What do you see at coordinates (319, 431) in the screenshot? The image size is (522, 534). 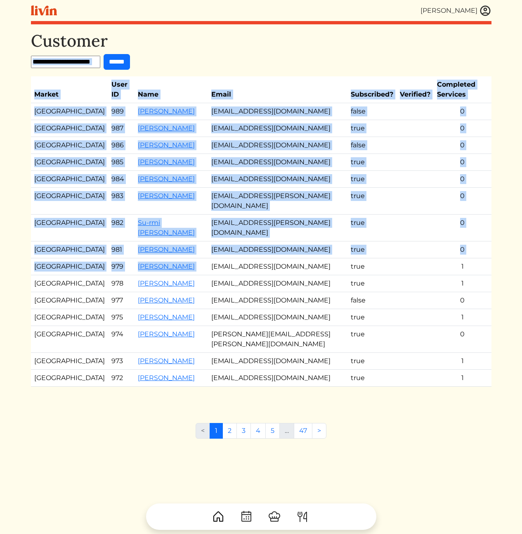 I see `a: Next` at bounding box center [319, 431].